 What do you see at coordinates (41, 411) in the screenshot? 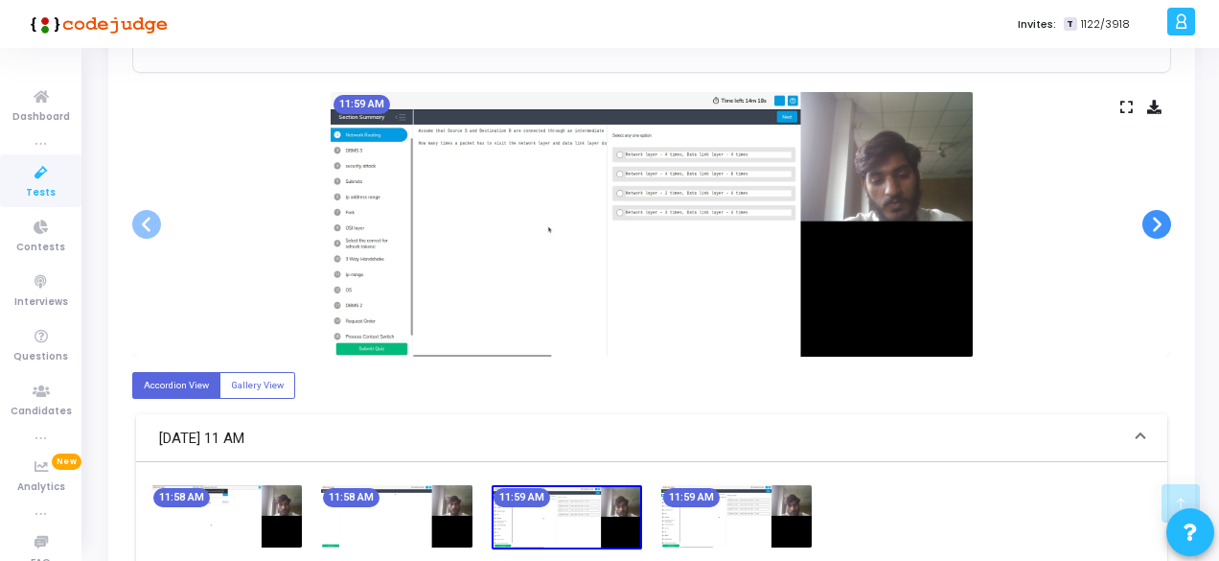
I see `span: Candidates` at bounding box center [41, 411].